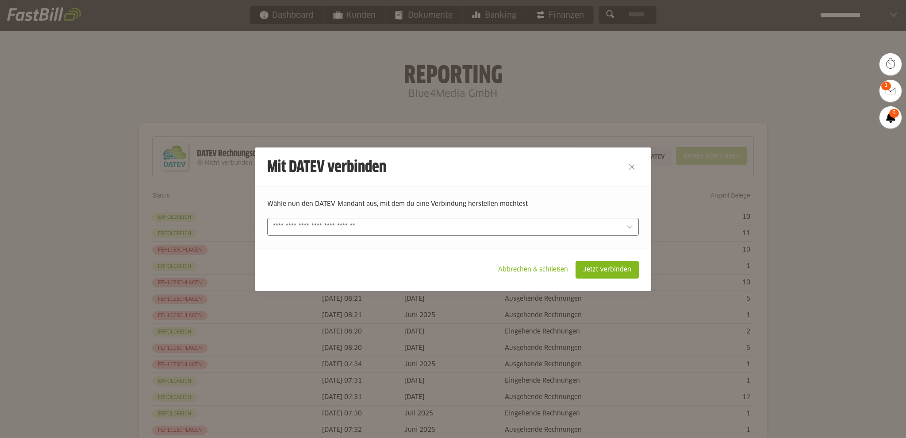  Describe the element at coordinates (886, 86) in the screenshot. I see `span: 1` at that location.